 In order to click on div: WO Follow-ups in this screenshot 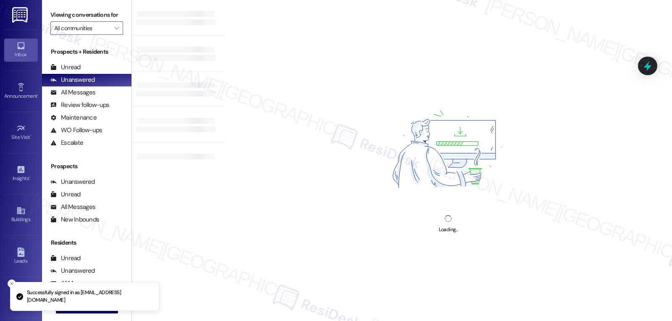, I will do `click(76, 130)`.